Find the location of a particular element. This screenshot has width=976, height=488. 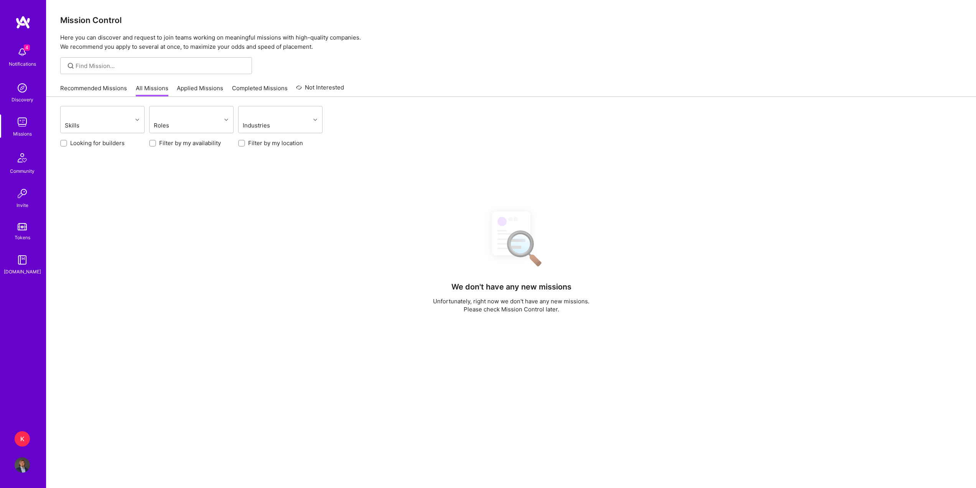

a: Recommended Missions is located at coordinates (94, 90).